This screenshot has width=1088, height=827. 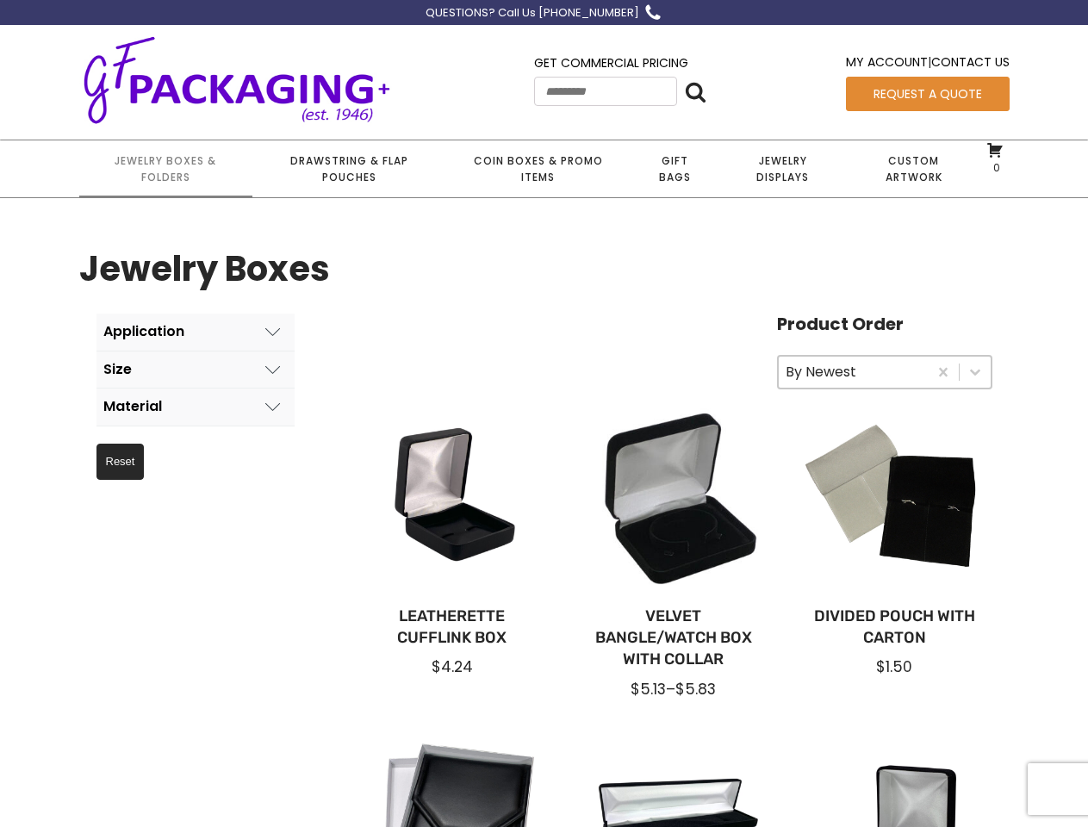 I want to click on a: Custom Artwork, so click(x=913, y=169).